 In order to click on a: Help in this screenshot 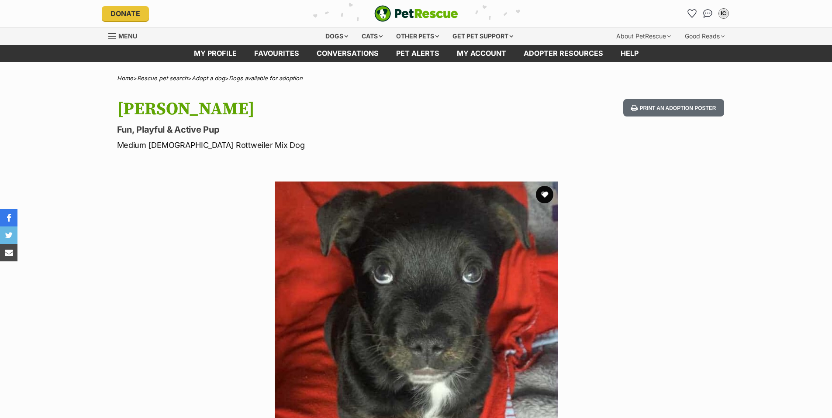, I will do `click(629, 53)`.